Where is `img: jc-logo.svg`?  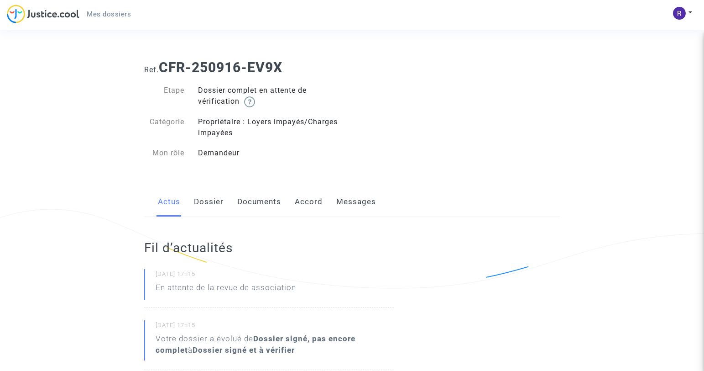
img: jc-logo.svg is located at coordinates (43, 14).